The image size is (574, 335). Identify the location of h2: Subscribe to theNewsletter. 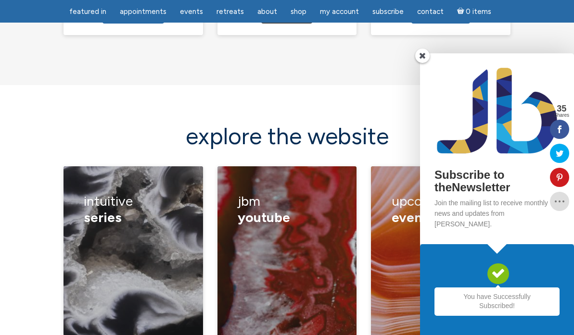
(497, 181).